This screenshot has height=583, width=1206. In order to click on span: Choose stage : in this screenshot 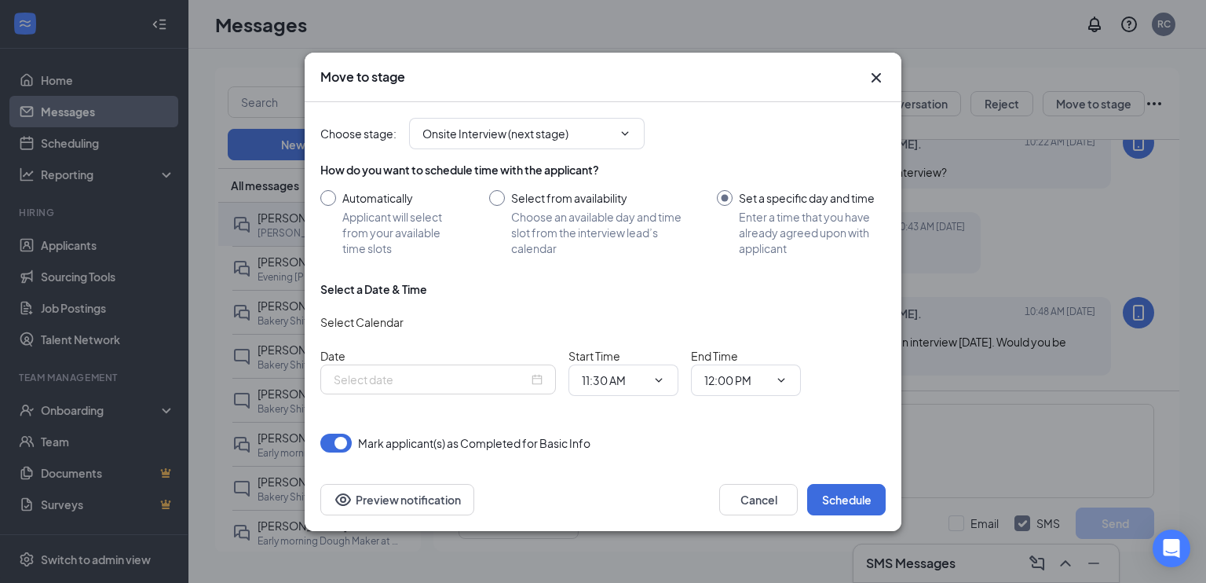, I will do `click(358, 134)`.